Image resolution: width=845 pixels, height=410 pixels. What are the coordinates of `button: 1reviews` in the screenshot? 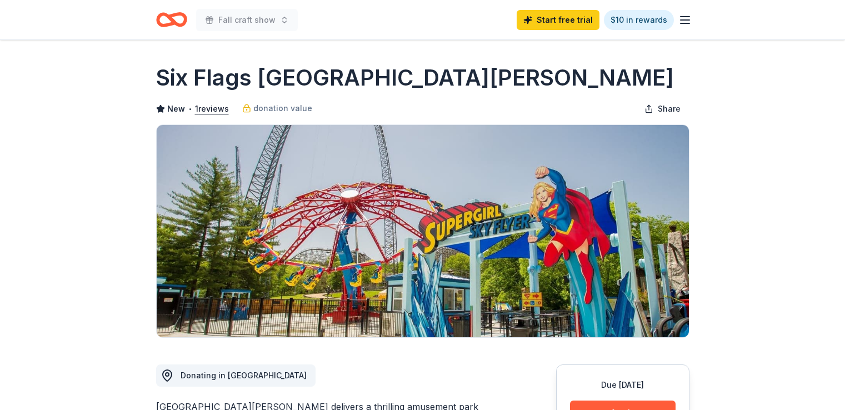 It's located at (212, 109).